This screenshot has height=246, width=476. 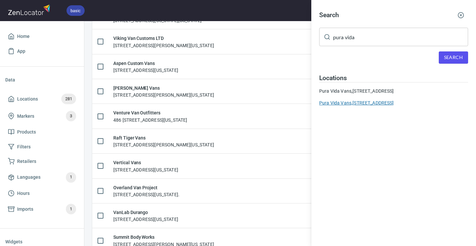 What do you see at coordinates (400, 37) in the screenshot?
I see `input: Search for locations, markers or anything you want` at bounding box center [400, 37].